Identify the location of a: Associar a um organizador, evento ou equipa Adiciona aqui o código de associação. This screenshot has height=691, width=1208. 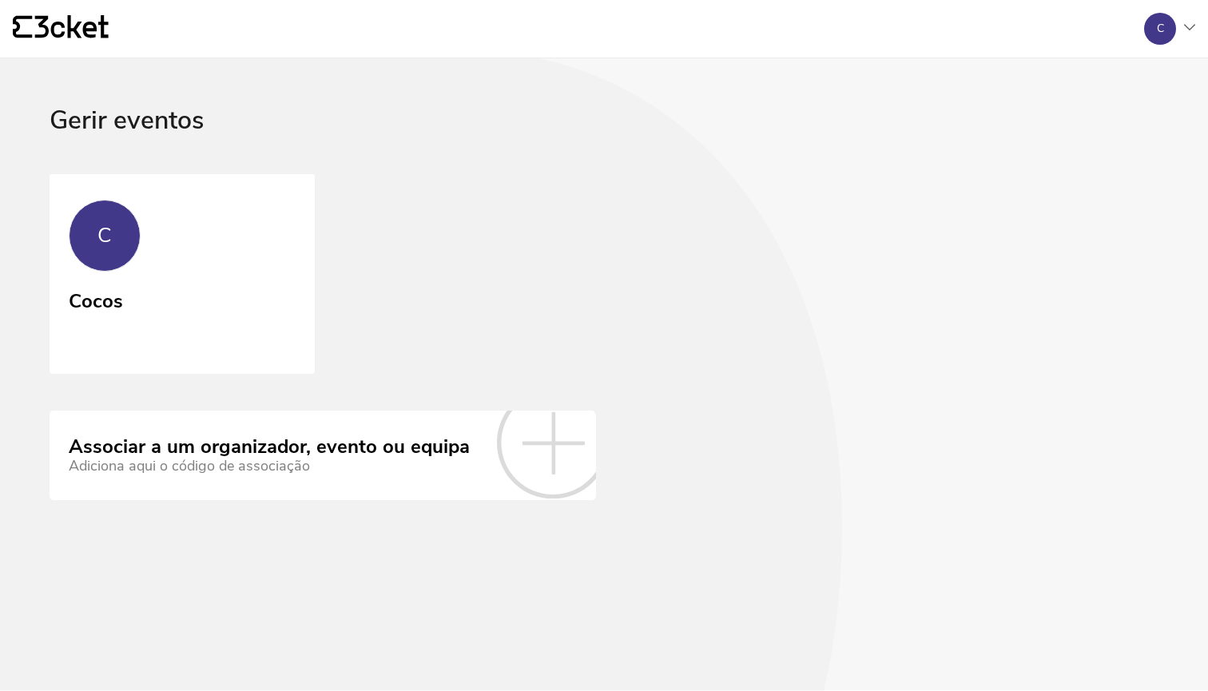
(323, 455).